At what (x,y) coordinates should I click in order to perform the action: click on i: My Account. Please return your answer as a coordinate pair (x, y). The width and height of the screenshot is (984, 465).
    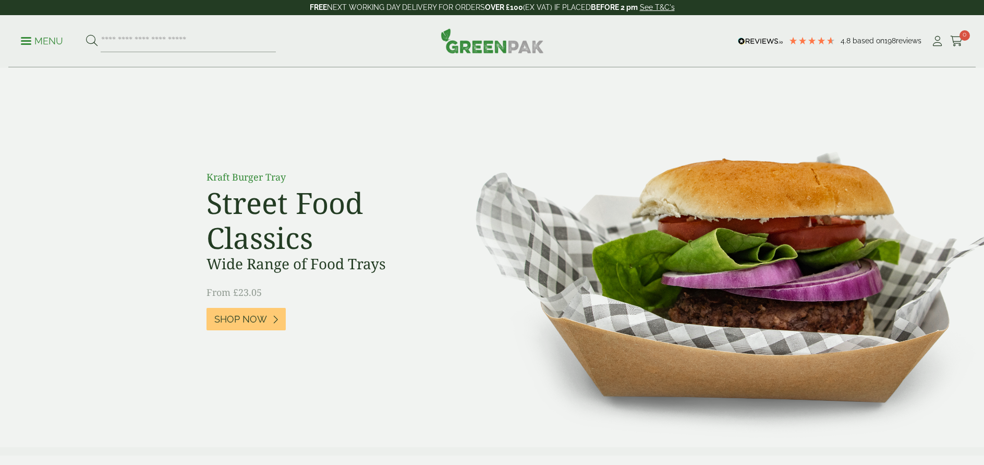
    Looking at the image, I should click on (937, 41).